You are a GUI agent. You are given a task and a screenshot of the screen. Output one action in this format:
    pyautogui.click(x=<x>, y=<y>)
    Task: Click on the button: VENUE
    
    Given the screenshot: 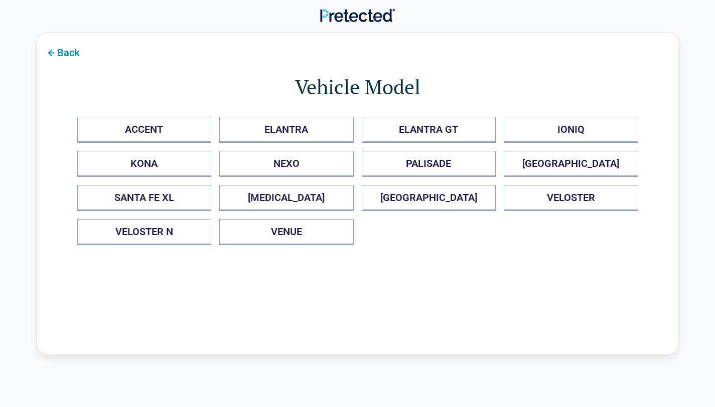 What is the action you would take?
    pyautogui.click(x=286, y=232)
    